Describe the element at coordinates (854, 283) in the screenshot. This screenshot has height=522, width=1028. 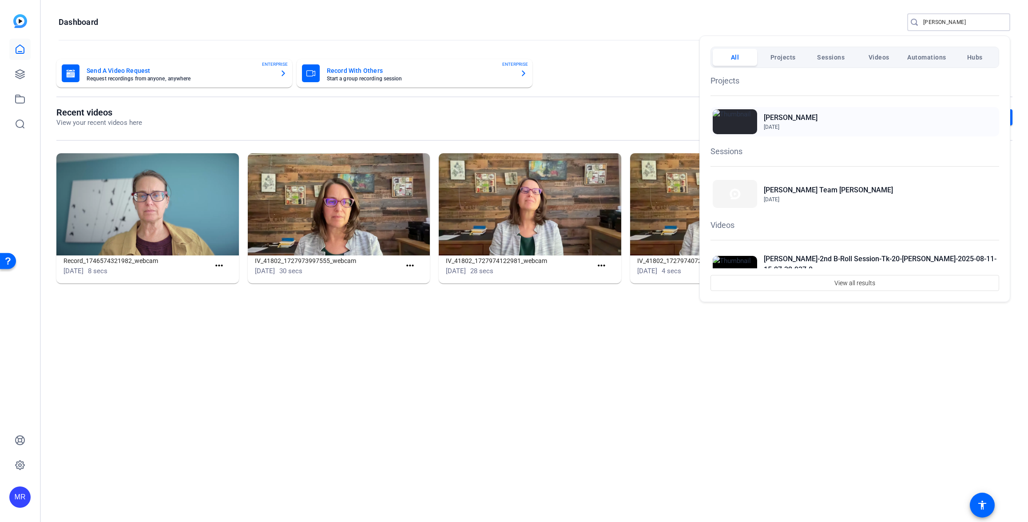
I see `button: View all results` at that location.